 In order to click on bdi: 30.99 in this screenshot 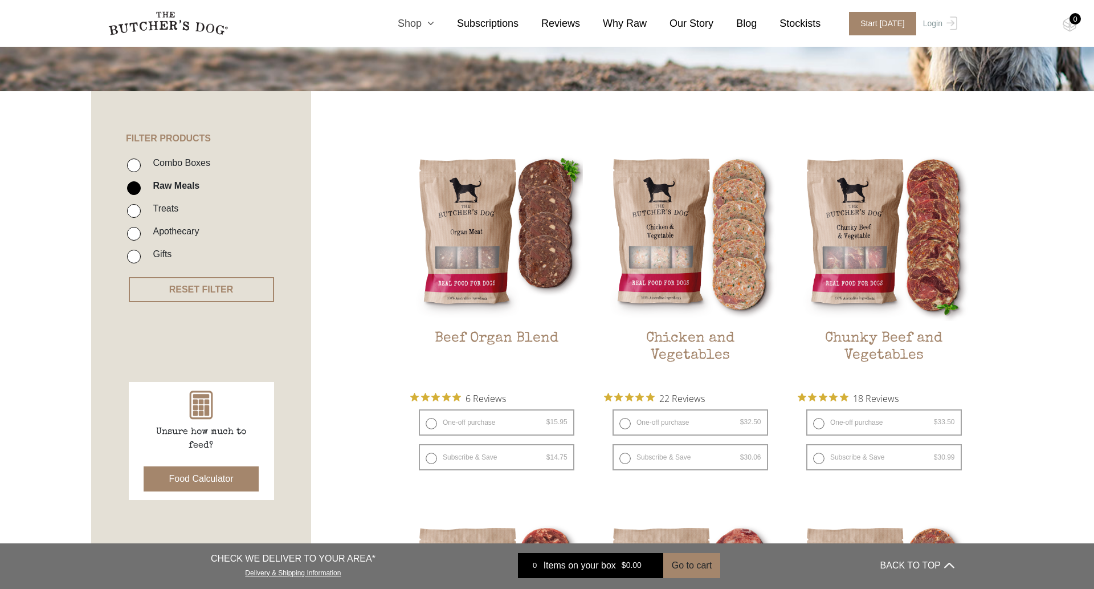, I will do `click(944, 457)`.